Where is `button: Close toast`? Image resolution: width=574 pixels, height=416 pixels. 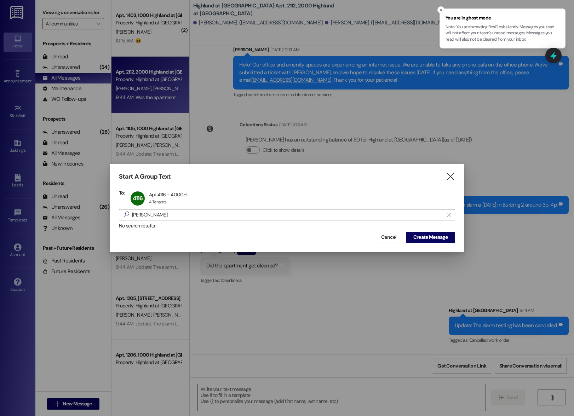 button: Close toast is located at coordinates (441, 10).